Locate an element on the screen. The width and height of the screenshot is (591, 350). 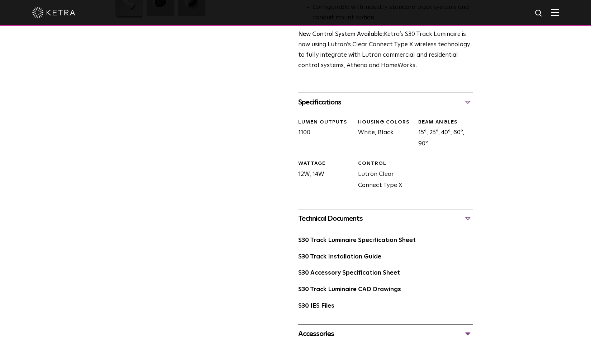
strong: New Control System Available: is located at coordinates (341, 34).